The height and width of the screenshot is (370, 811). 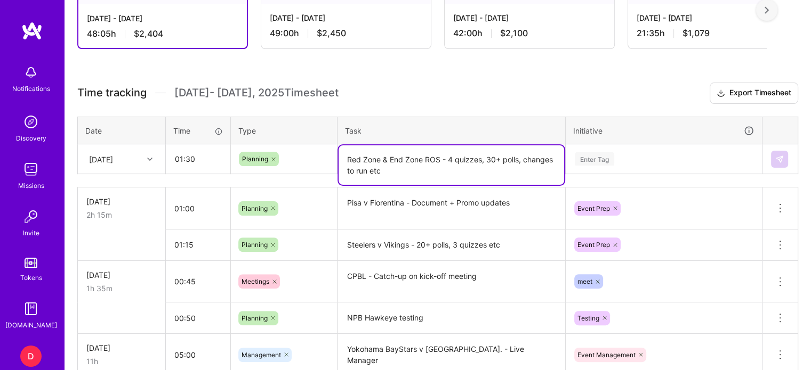 What do you see at coordinates (31, 263) in the screenshot?
I see `img: tokens` at bounding box center [31, 263].